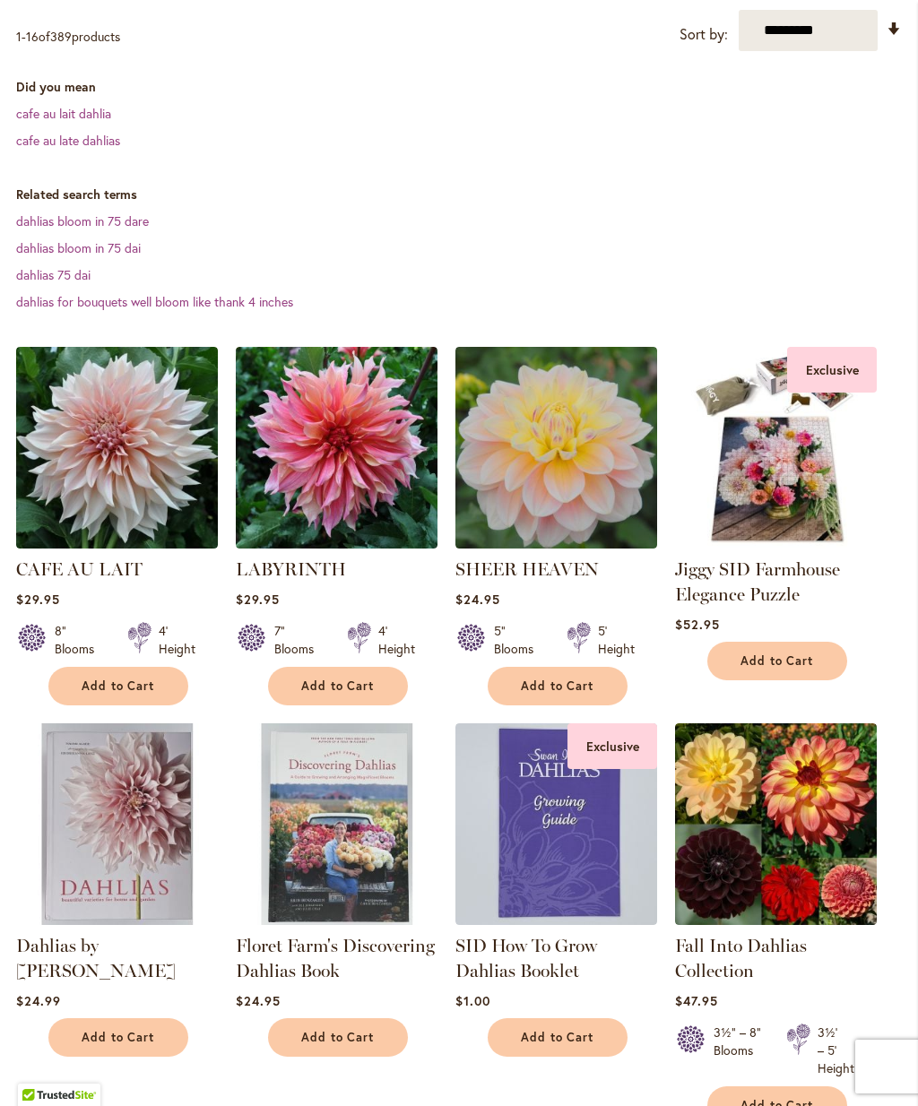 This screenshot has height=1106, width=918. Describe the element at coordinates (697, 1001) in the screenshot. I see `span: $47.95` at that location.